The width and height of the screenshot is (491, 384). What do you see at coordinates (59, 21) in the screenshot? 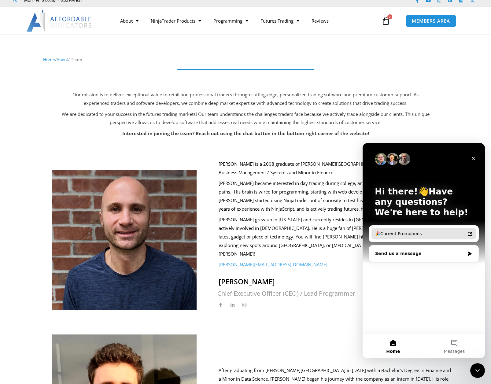
I see `img: LogoAI | Affordable Indicators – NinjaTrader` at bounding box center [59, 21].